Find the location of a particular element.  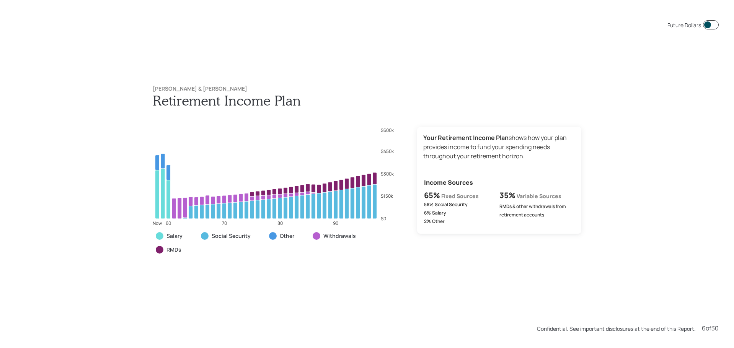

tspan: Now is located at coordinates (157, 223).